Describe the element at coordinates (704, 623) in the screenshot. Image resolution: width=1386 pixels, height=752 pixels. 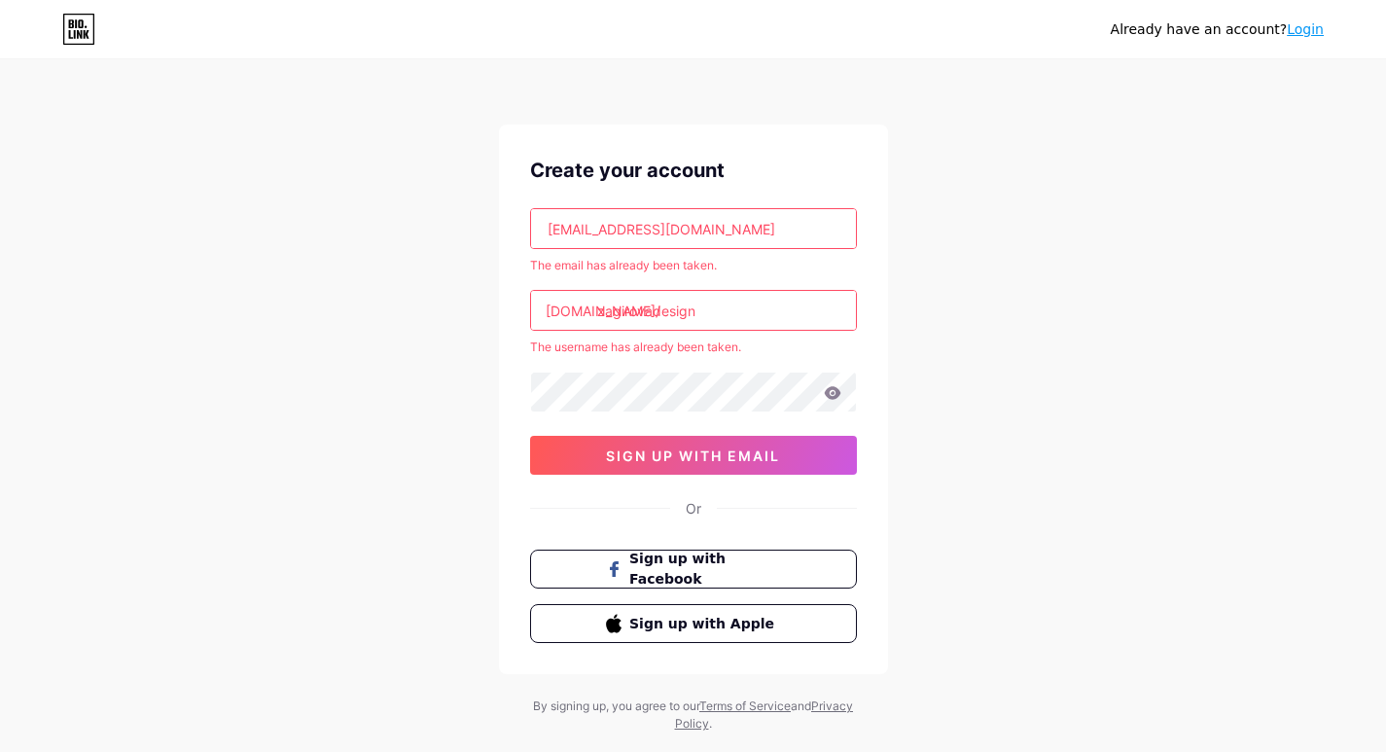
I see `span: Sign up with Apple` at that location.